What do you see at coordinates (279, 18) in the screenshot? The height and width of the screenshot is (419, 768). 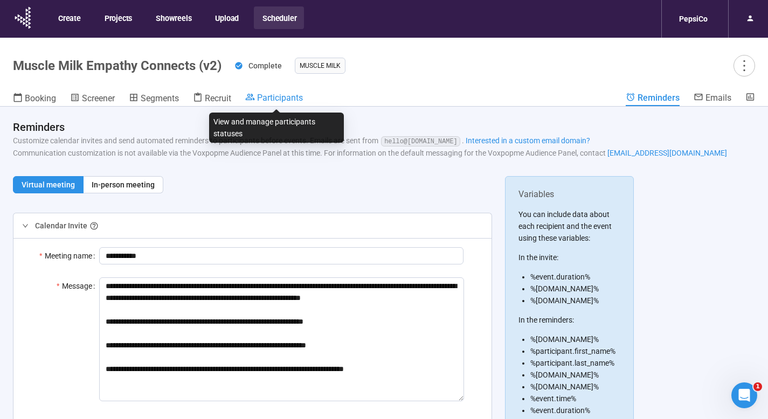 I see `button: Scheduler` at bounding box center [279, 18].